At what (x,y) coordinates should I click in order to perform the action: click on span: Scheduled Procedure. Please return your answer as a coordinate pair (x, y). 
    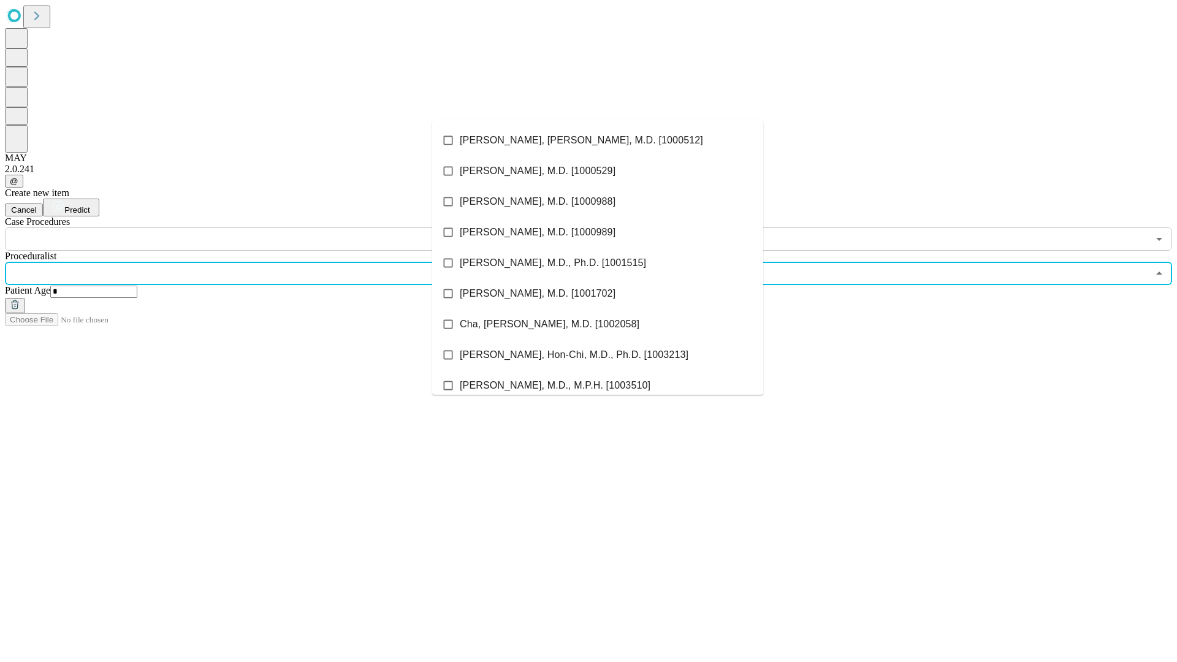
    Looking at the image, I should click on (37, 221).